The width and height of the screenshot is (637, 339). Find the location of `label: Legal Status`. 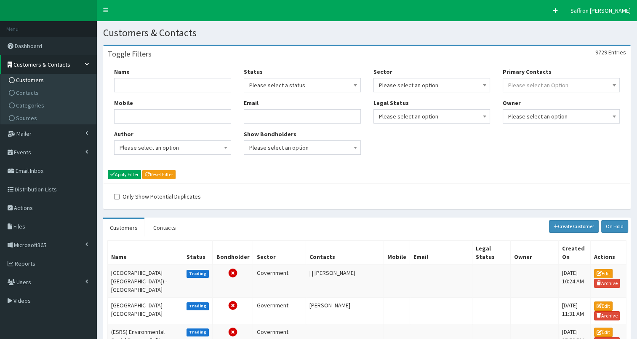

label: Legal Status is located at coordinates (391, 103).